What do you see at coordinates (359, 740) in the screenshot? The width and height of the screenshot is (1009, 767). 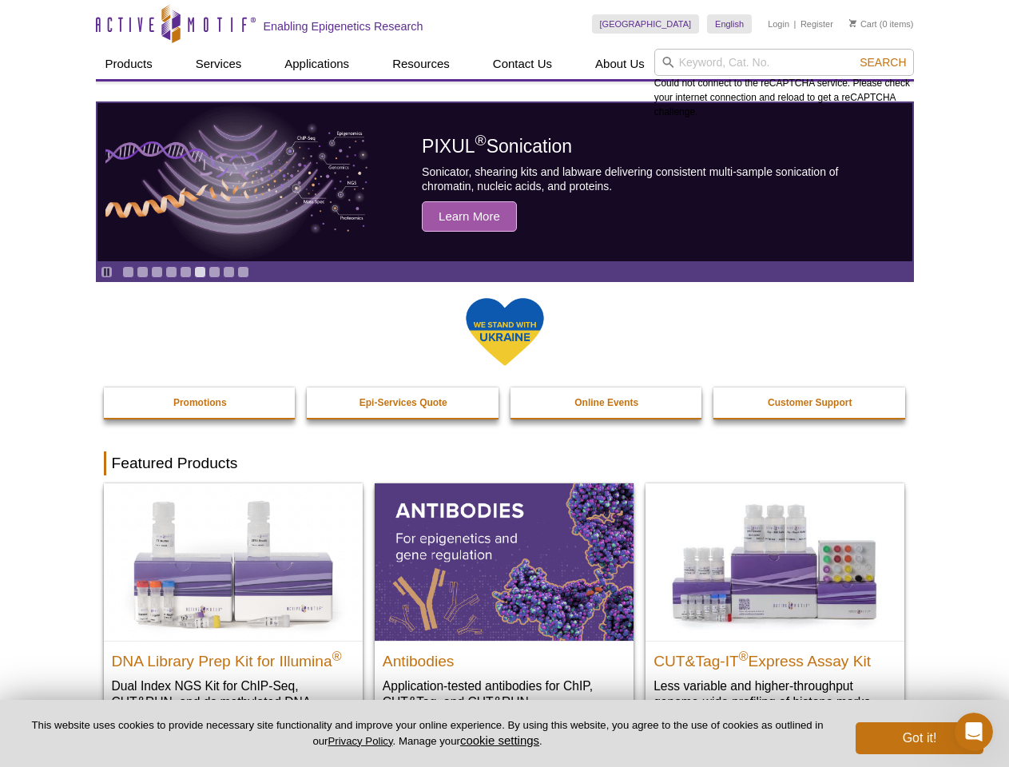 I see `a: Privacy Policy` at bounding box center [359, 740].